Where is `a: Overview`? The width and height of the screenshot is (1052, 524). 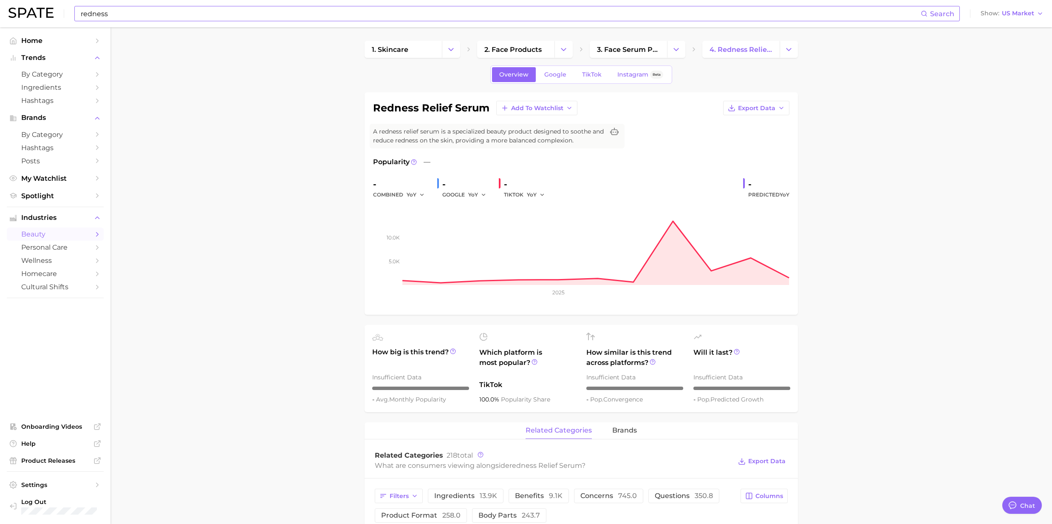
a: Overview is located at coordinates (514, 74).